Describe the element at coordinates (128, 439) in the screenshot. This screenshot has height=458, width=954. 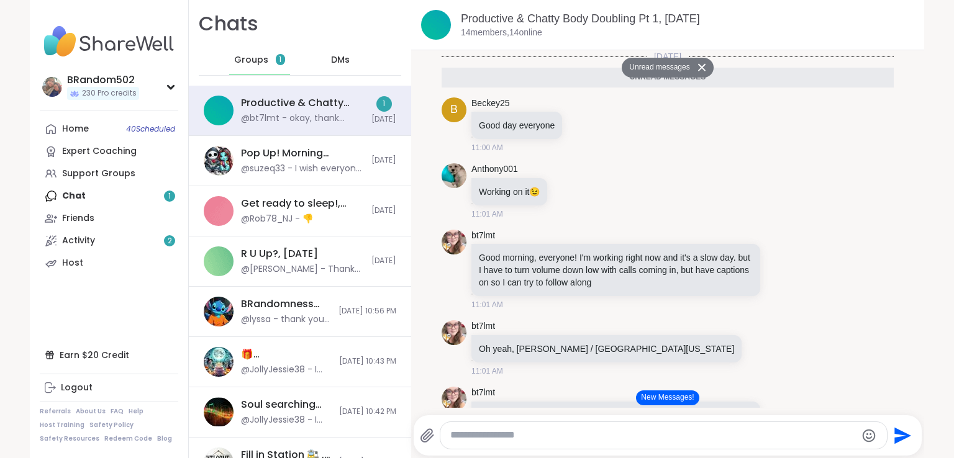
I see `a: Redeem Code` at that location.